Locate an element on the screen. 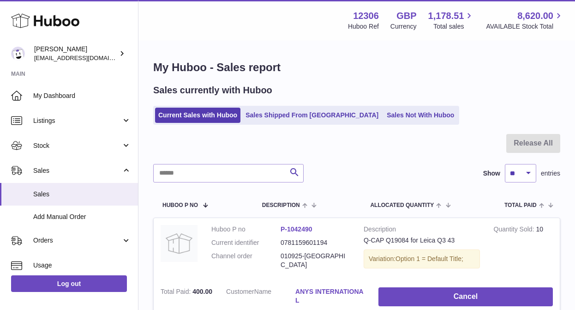 This screenshot has width=575, height=310. span: Total sales is located at coordinates (454, 26).